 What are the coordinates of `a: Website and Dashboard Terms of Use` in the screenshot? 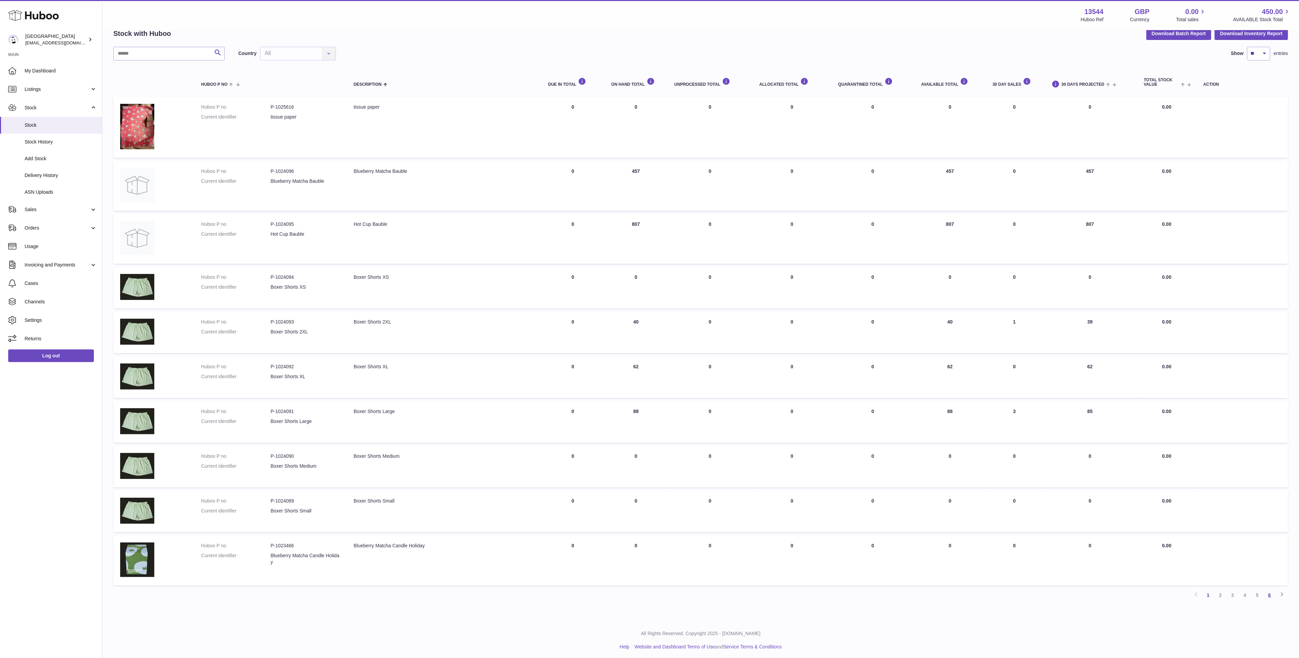 It's located at (675, 646).